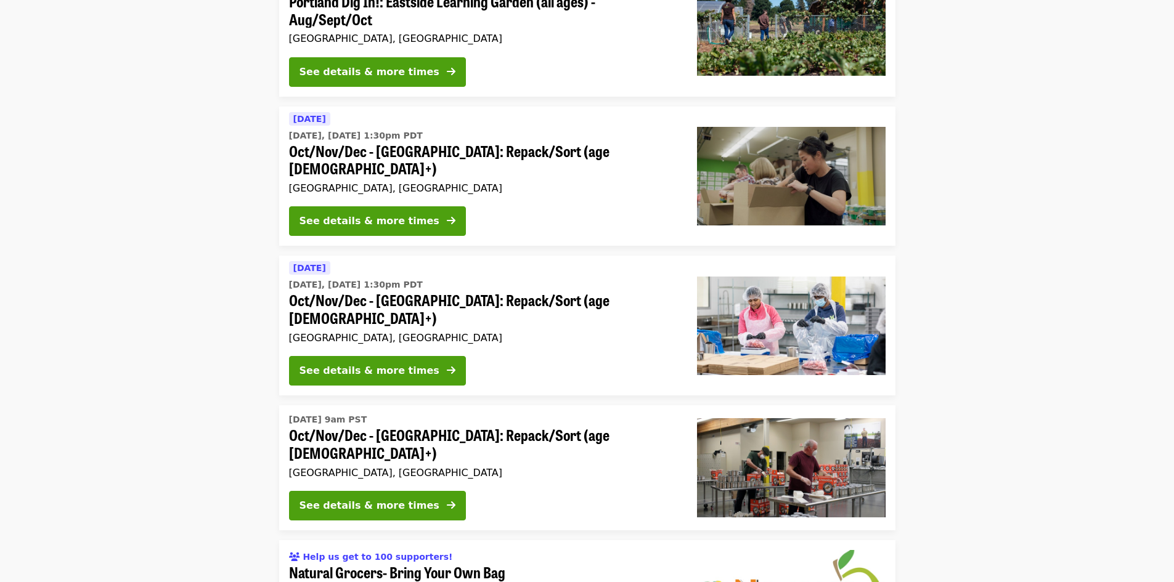 Image resolution: width=1174 pixels, height=582 pixels. Describe the element at coordinates (587, 176) in the screenshot. I see `a: See details for "Oct/Nov/Dec - Portland: Repack/Sort (age 8+)"` at that location.